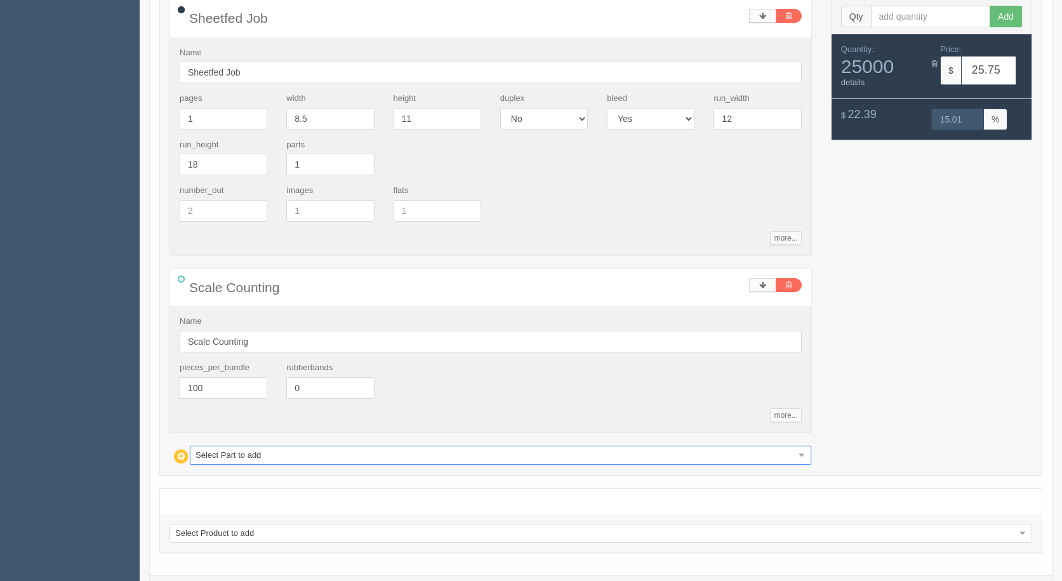 The image size is (1062, 581). I want to click on label: flats, so click(401, 190).